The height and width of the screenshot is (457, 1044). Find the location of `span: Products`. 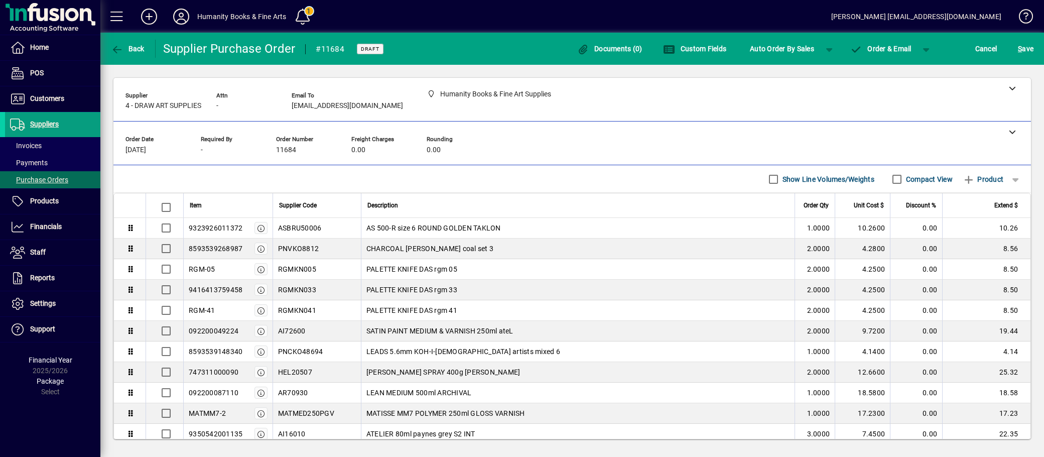

span: Products is located at coordinates (44, 201).